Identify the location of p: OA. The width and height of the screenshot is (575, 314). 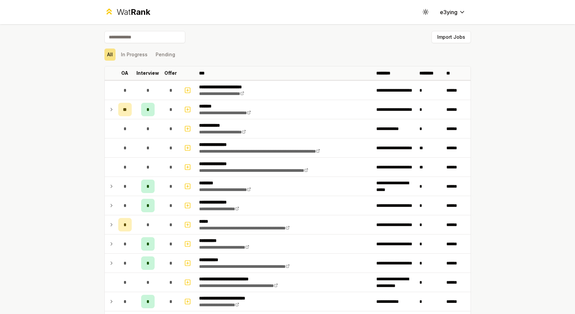
(125, 73).